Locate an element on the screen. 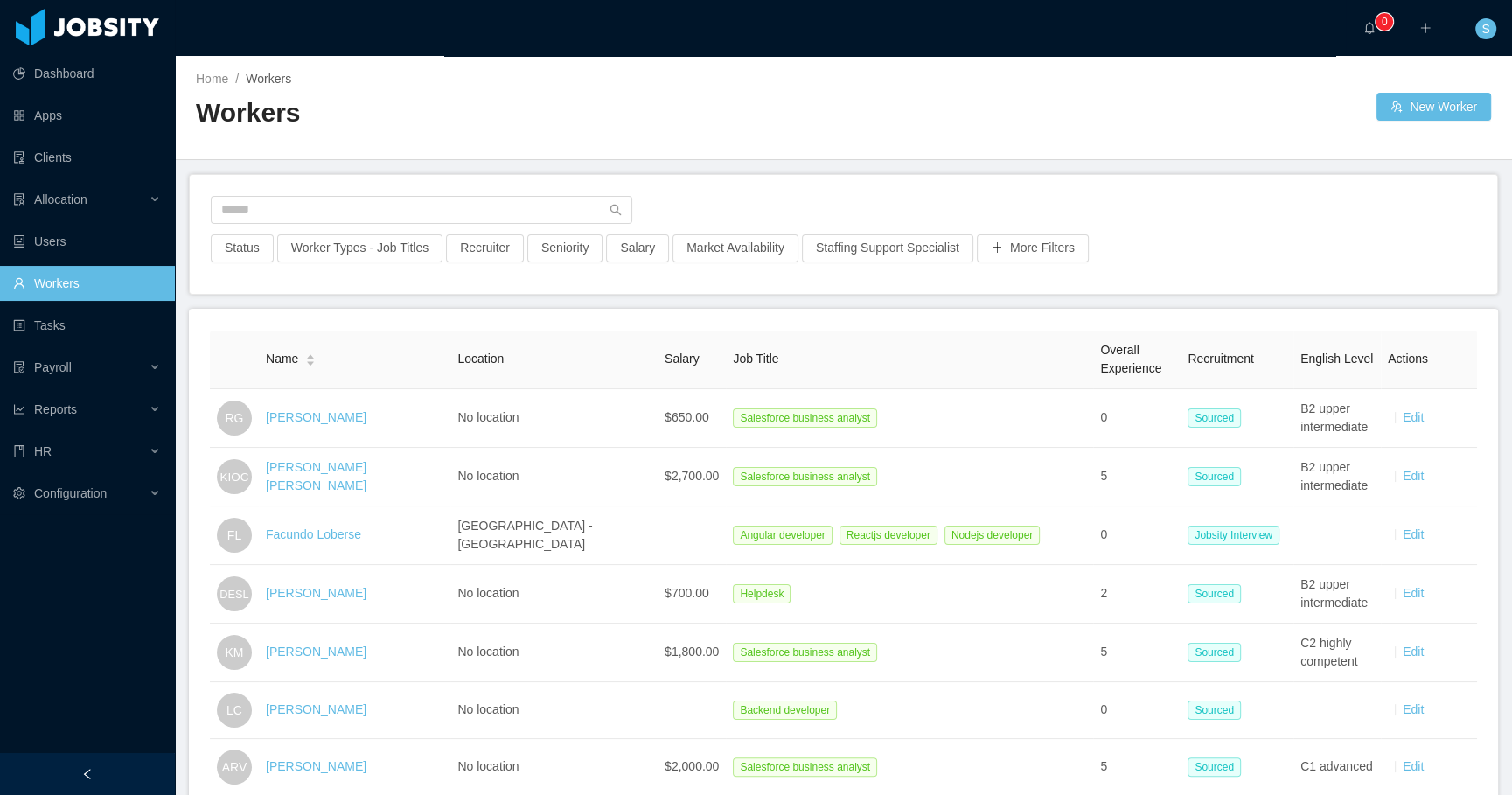 The image size is (1512, 795). button: Salary is located at coordinates (638, 248).